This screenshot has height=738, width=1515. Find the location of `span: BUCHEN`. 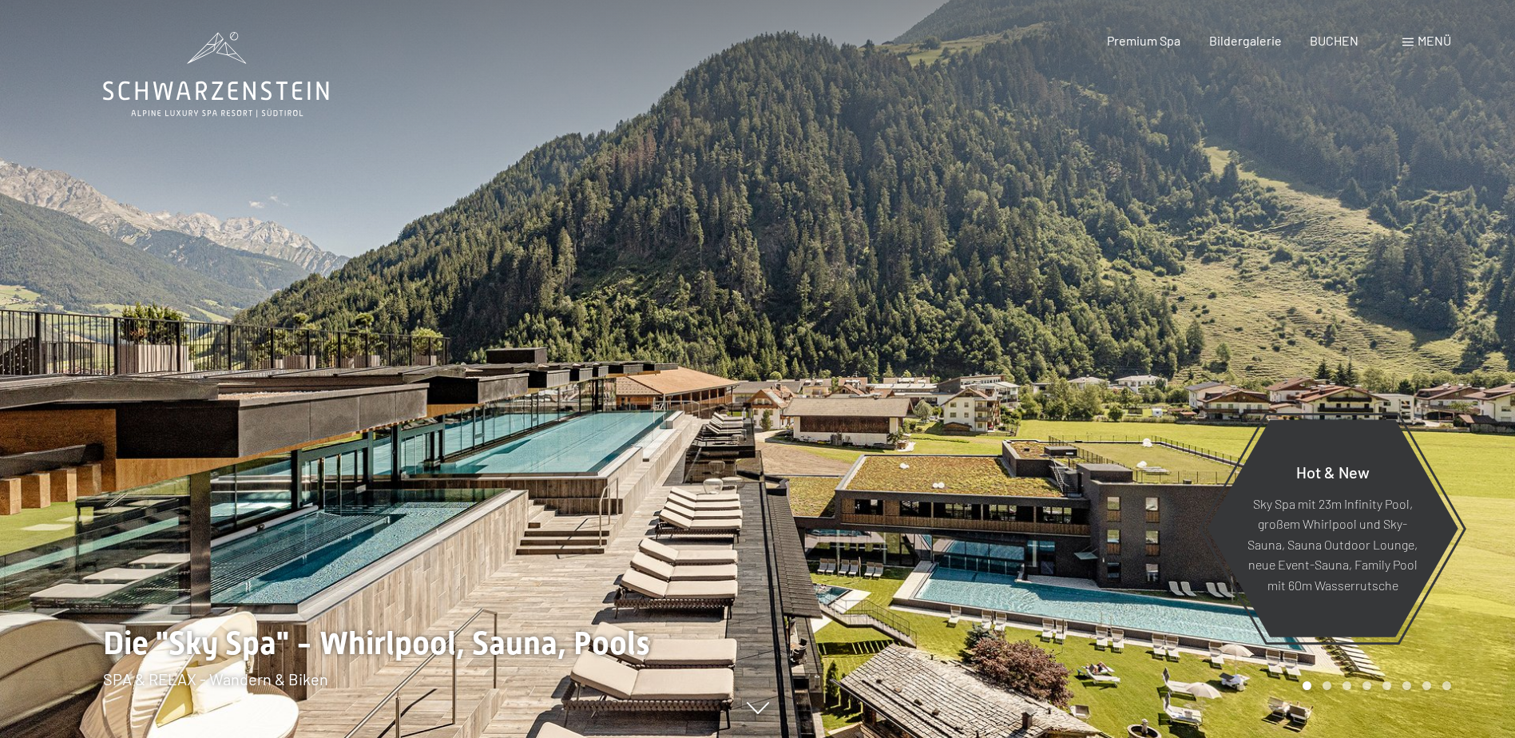

span: BUCHEN is located at coordinates (1334, 40).